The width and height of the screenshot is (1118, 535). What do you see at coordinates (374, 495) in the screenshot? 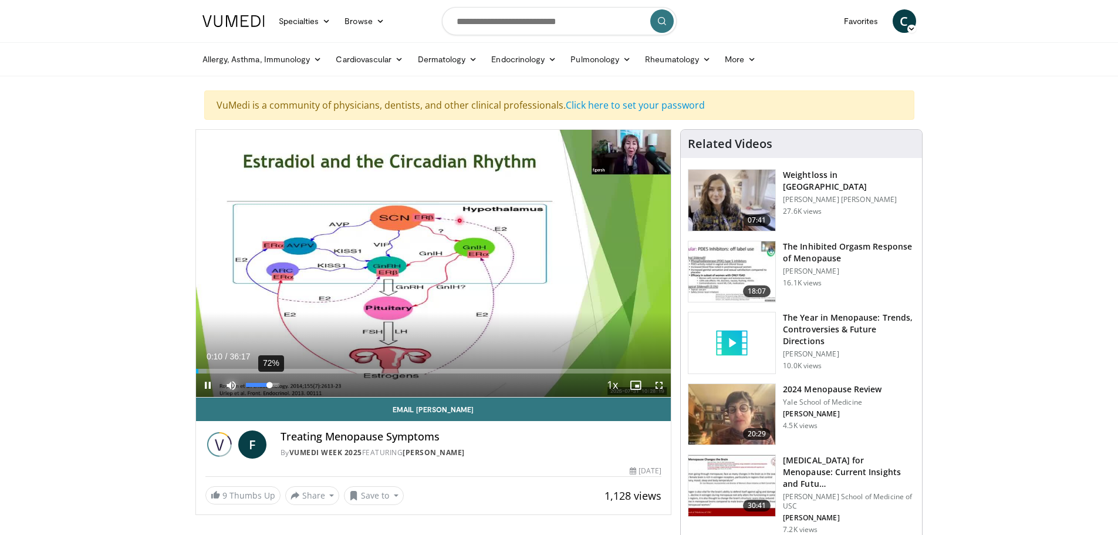
I see `button: Save to` at bounding box center [374, 495].